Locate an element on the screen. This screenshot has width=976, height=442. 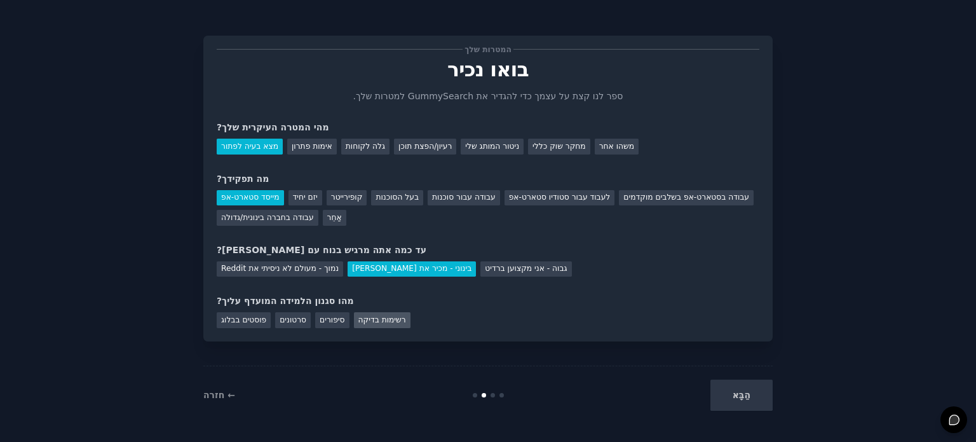
font: מהו סגנון הלמידה המועדף עליך? is located at coordinates (285, 301).